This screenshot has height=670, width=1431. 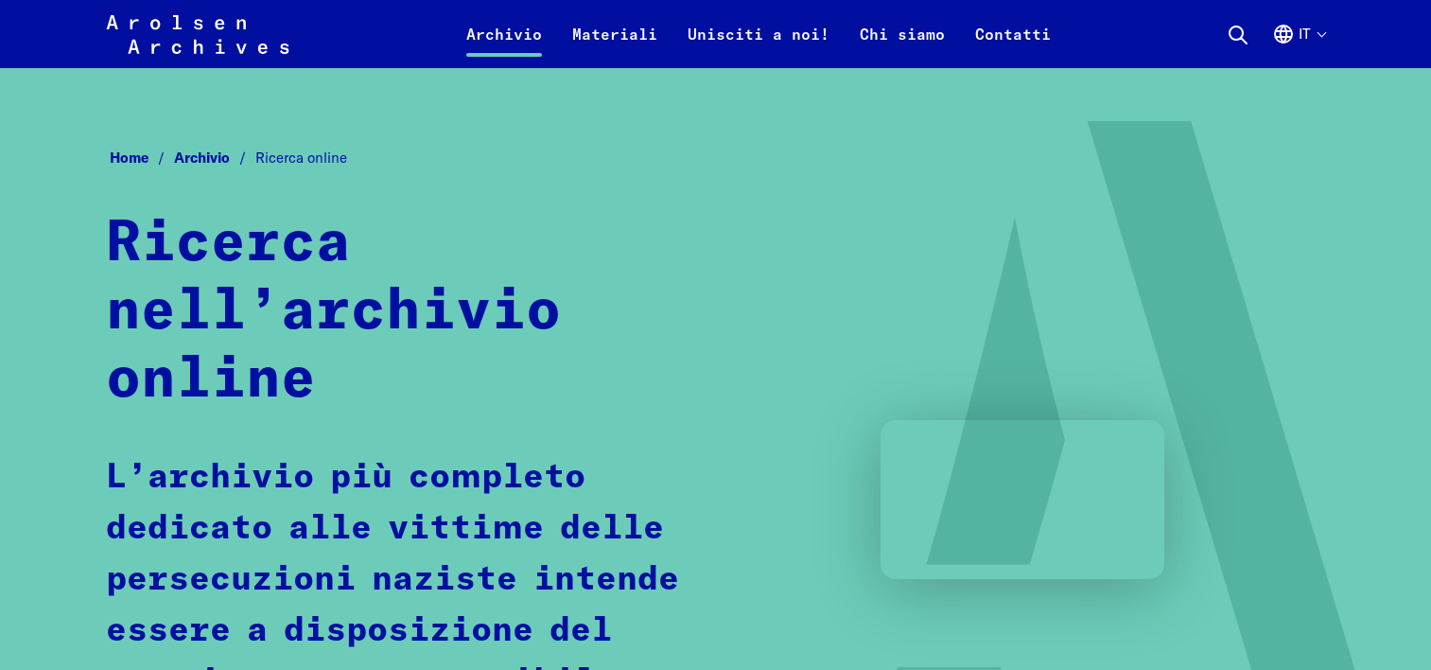 I want to click on nav: Primaria, so click(x=759, y=34).